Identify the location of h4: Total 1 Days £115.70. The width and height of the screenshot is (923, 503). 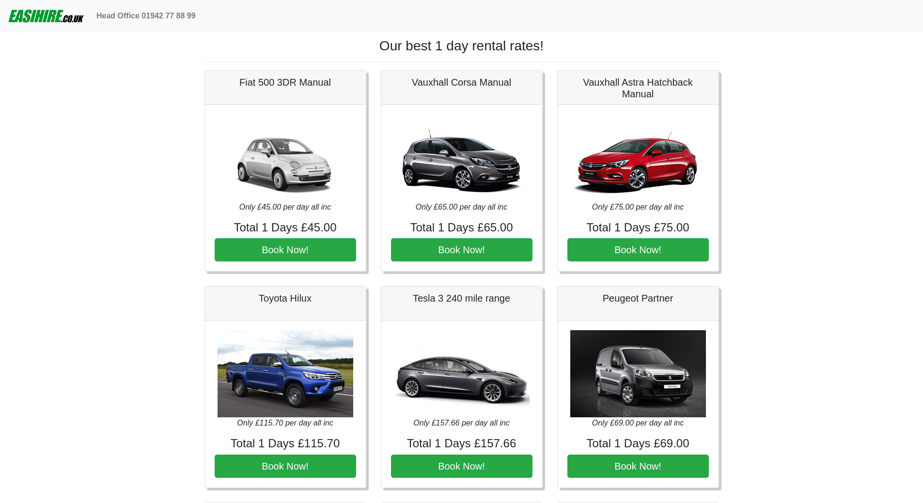
(285, 444).